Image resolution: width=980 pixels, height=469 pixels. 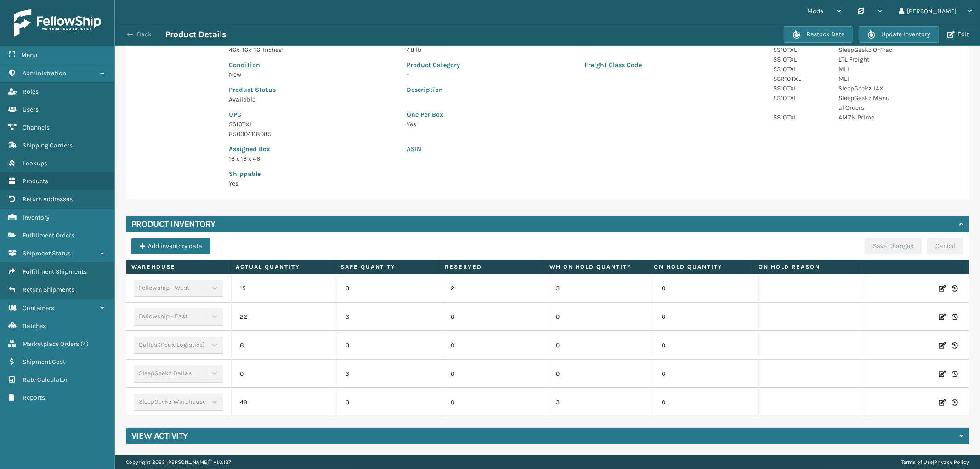 What do you see at coordinates (171, 246) in the screenshot?
I see `button: Add inventory data` at bounding box center [171, 246].